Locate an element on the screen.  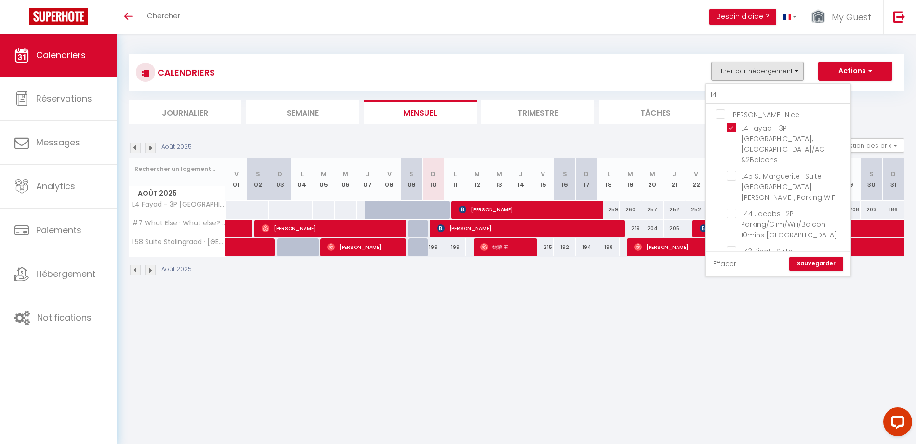
th: 01 is located at coordinates (236, 179).